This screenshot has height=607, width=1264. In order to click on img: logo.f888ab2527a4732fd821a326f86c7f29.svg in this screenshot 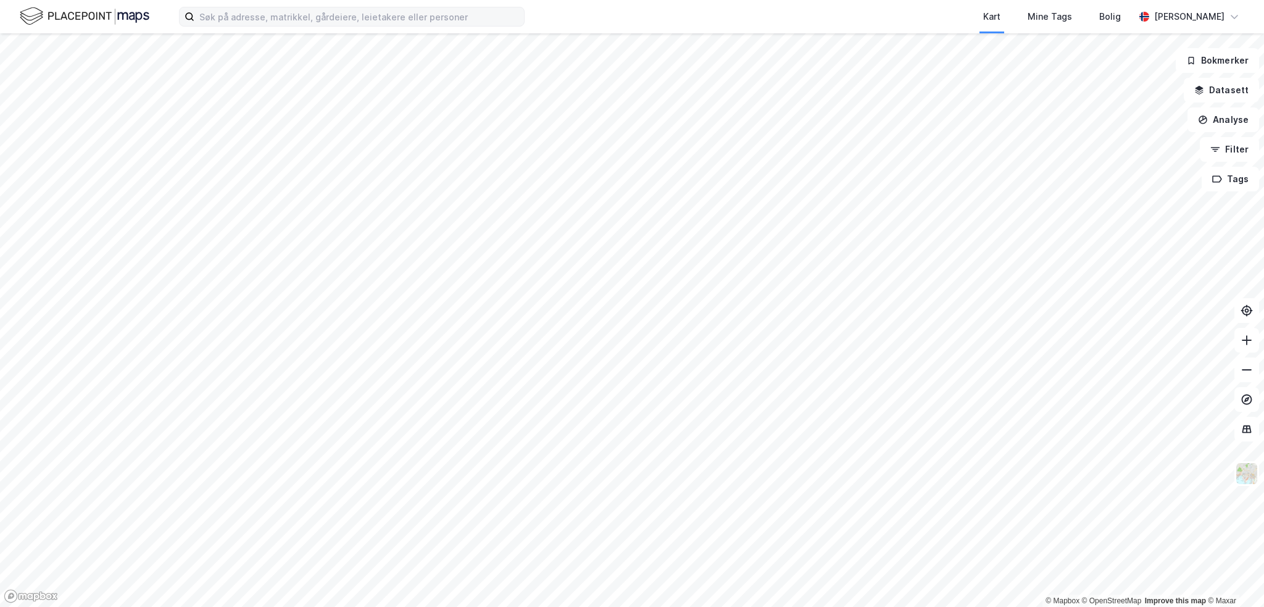, I will do `click(85, 16)`.